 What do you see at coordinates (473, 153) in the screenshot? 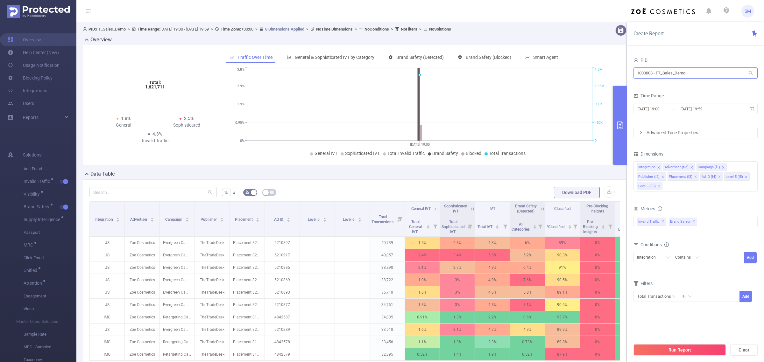
I see `span: Blocked` at bounding box center [473, 153].